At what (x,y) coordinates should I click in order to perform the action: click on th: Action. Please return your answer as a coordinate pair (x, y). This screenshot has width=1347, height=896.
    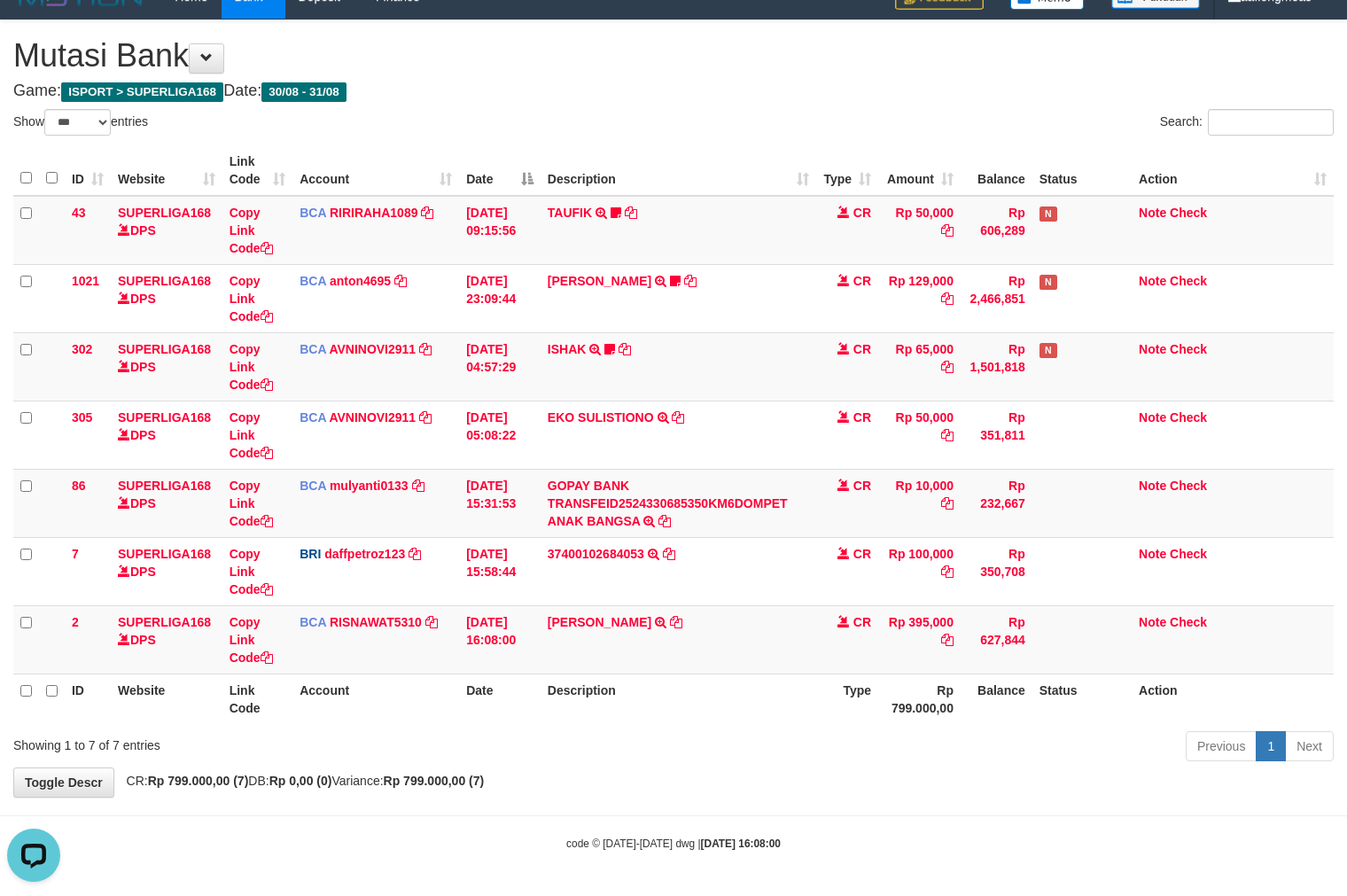
    Looking at the image, I should click on (1233, 699).